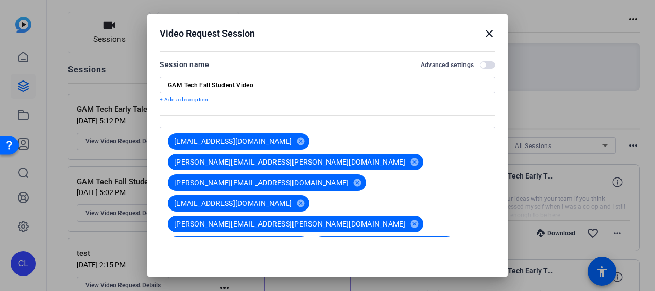 The height and width of the screenshot is (291, 655). I want to click on div: Session name, so click(184, 64).